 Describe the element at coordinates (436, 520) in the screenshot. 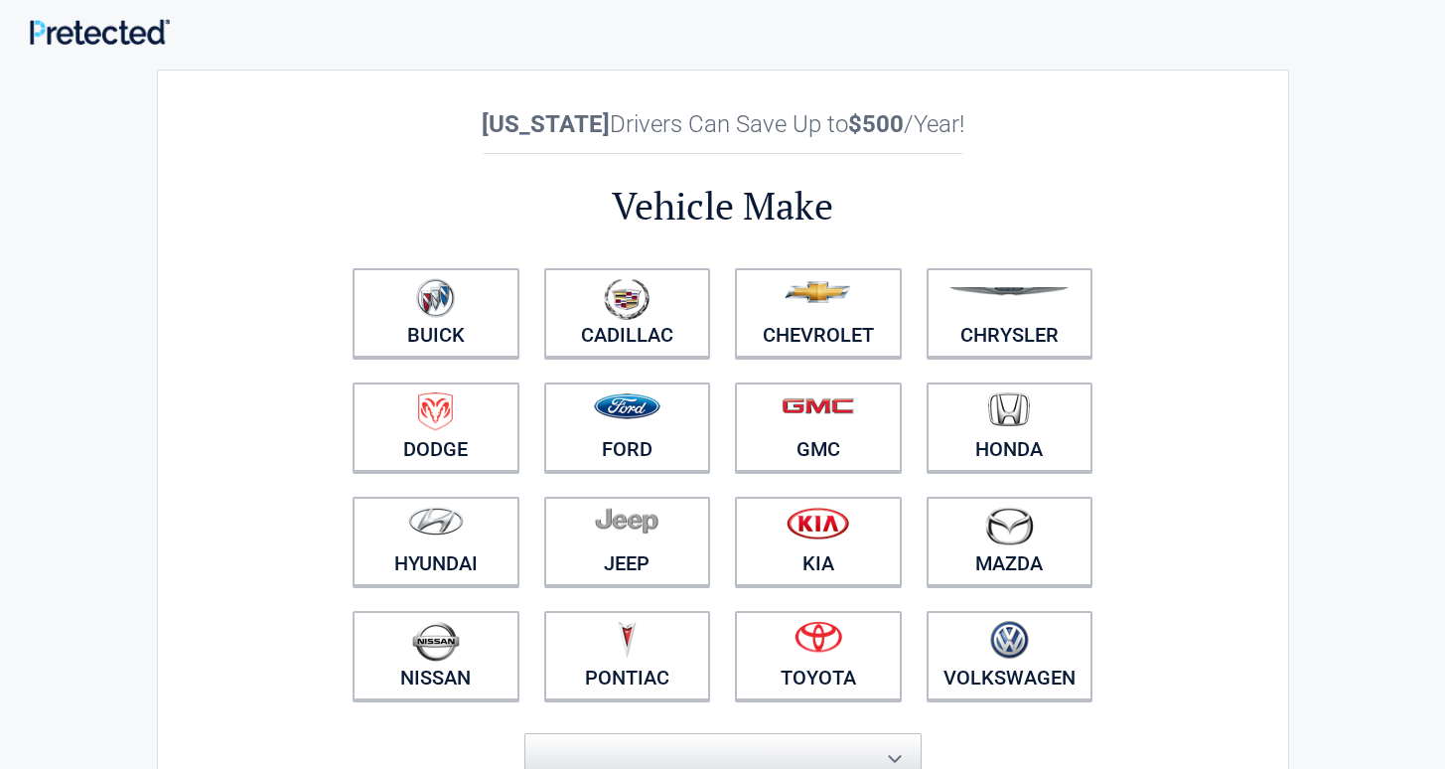

I see `img: hyundai` at that location.